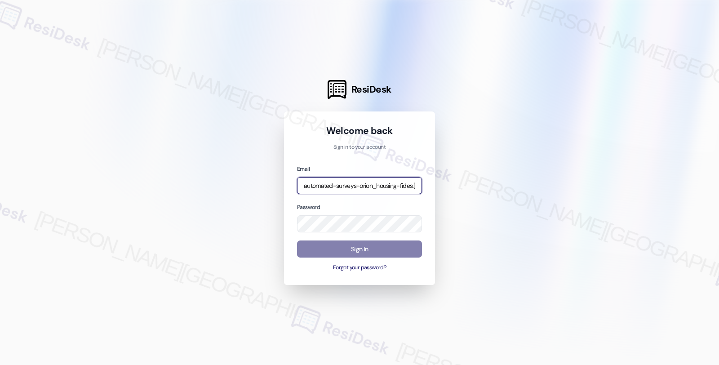 This screenshot has width=719, height=365. Describe the element at coordinates (359, 268) in the screenshot. I see `button: Forgot your password?` at that location.